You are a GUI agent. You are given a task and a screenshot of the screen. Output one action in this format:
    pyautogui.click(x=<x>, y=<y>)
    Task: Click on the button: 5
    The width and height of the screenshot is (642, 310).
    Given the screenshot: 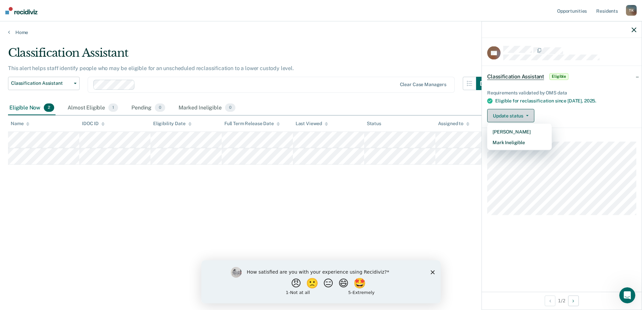 What is the action you would take?
    pyautogui.click(x=159, y=23)
    